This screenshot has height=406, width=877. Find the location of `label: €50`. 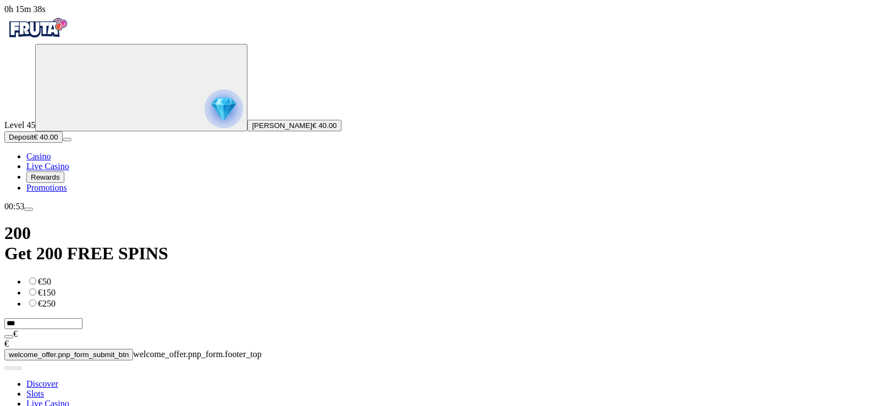

label: €50 is located at coordinates (45, 281).